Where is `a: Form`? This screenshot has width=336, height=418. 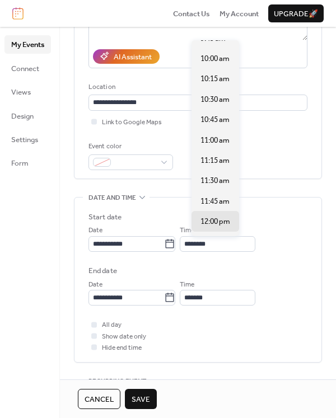
a: Form is located at coordinates (27, 163).